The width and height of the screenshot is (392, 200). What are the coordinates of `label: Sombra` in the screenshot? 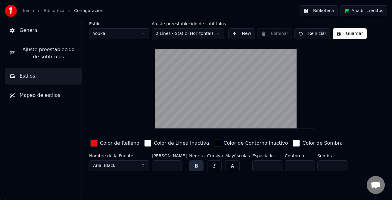 It's located at (332, 156).